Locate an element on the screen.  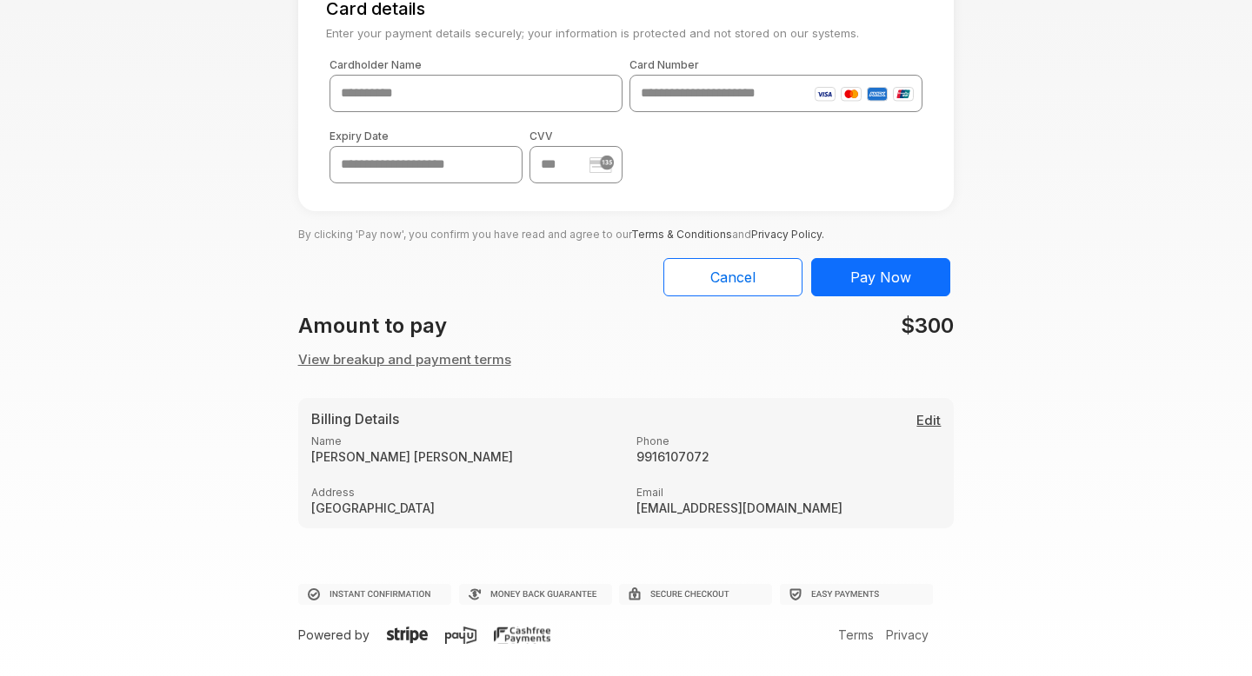
label: Email is located at coordinates (789, 492).